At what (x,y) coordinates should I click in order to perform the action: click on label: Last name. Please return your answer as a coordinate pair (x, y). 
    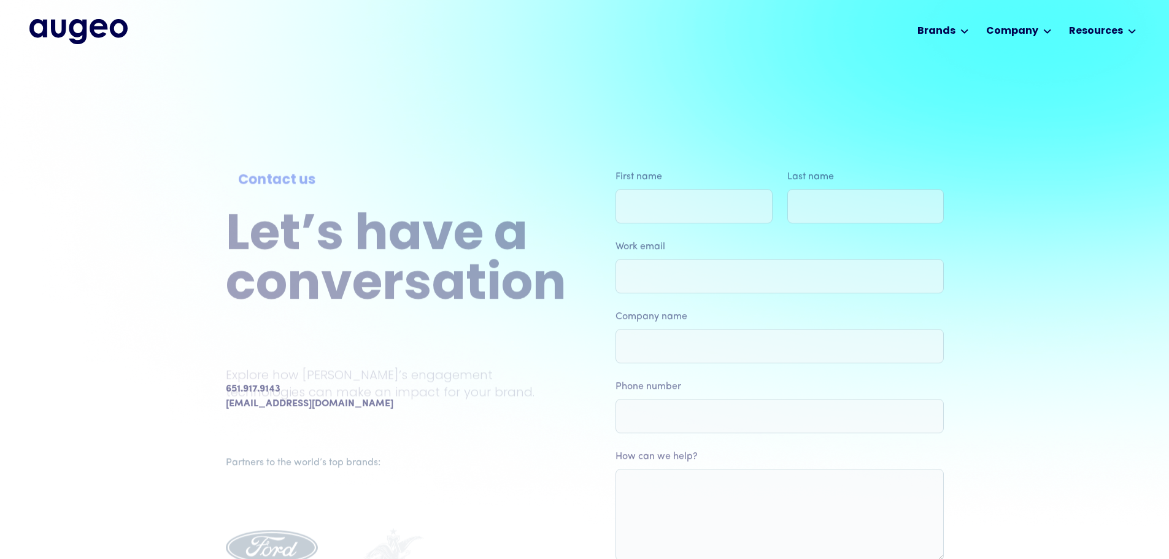
    Looking at the image, I should click on (865, 177).